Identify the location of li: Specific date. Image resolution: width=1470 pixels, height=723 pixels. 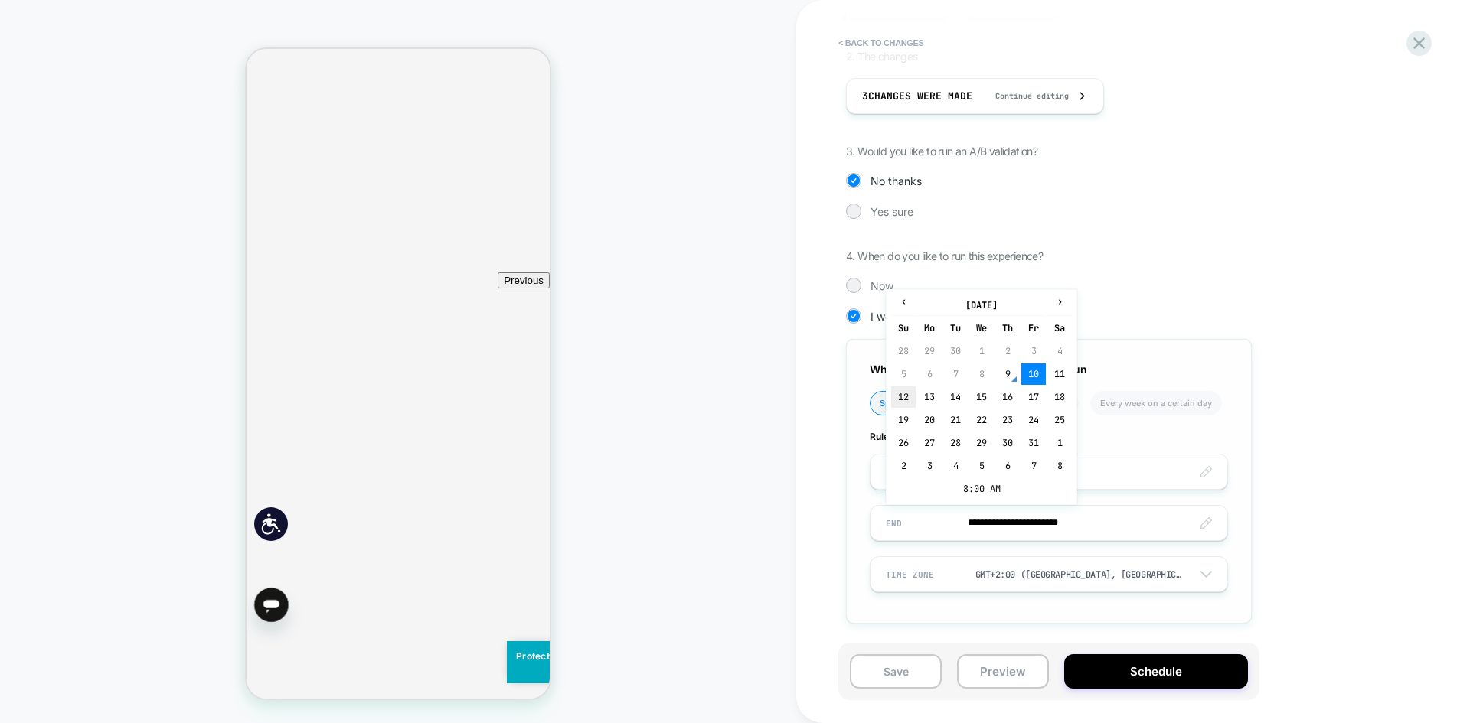
(905, 403).